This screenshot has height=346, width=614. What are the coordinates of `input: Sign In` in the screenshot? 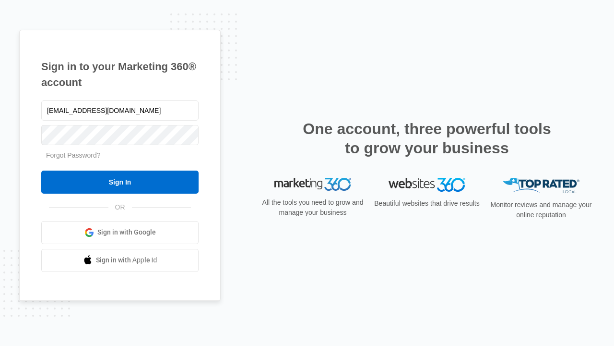 It's located at (120, 182).